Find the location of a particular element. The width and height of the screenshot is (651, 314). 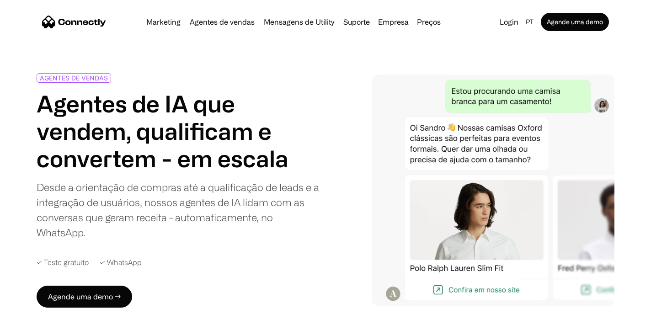

a: Marketing is located at coordinates (163, 22).